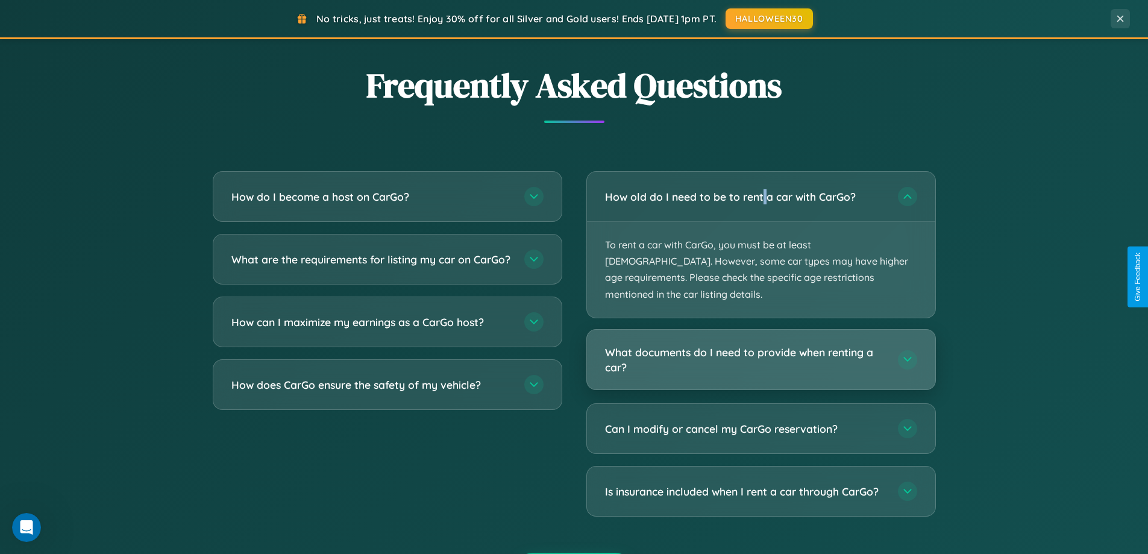 The width and height of the screenshot is (1148, 554). Describe the element at coordinates (745, 428) in the screenshot. I see `h3: Can I modify or cancel my CarGo reservation?` at that location.